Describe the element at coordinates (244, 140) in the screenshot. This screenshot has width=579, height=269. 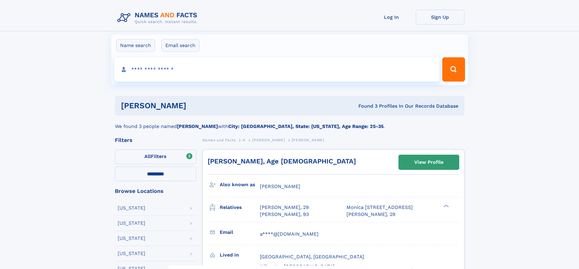
I see `span: H` at that location.